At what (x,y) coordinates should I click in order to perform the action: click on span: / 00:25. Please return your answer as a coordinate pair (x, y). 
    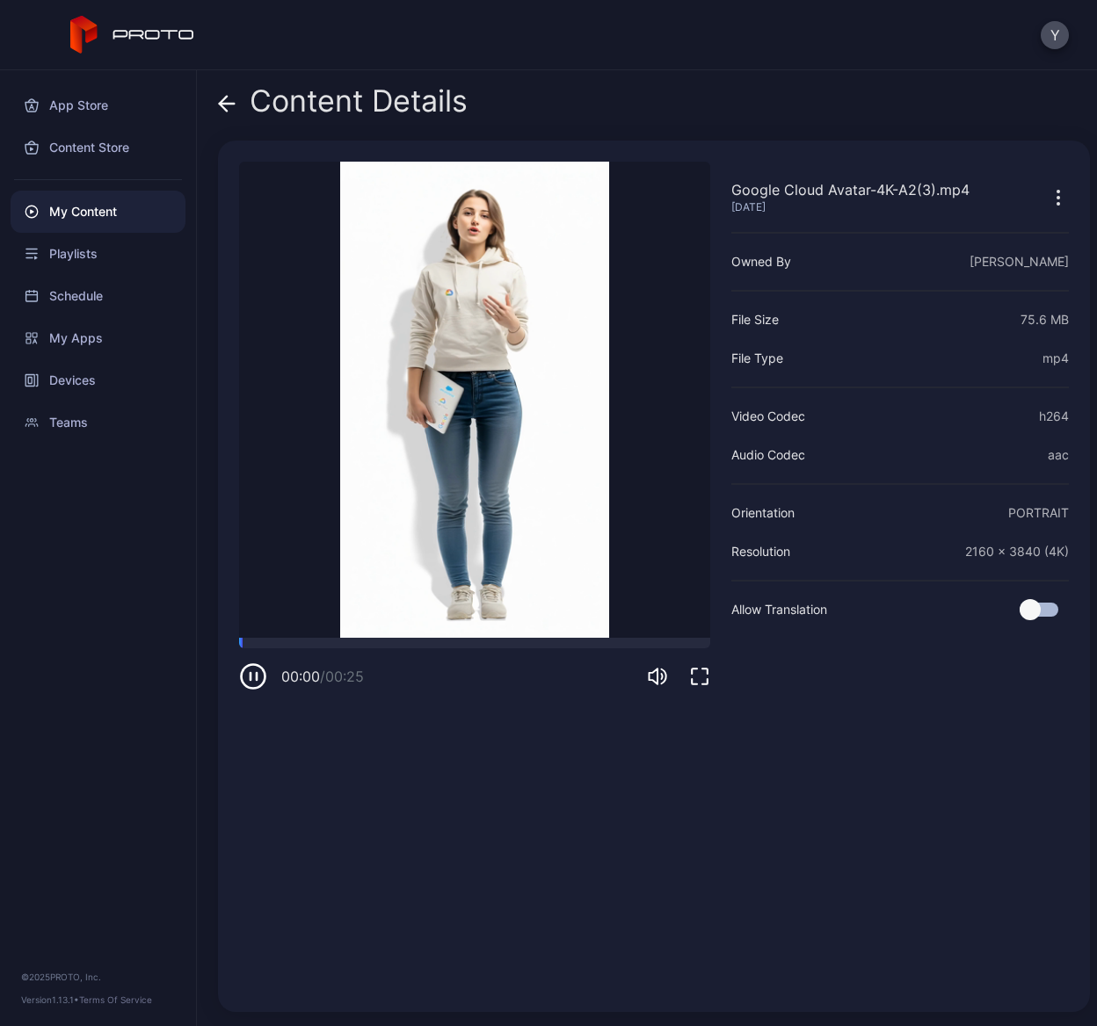
    Looking at the image, I should click on (342, 677).